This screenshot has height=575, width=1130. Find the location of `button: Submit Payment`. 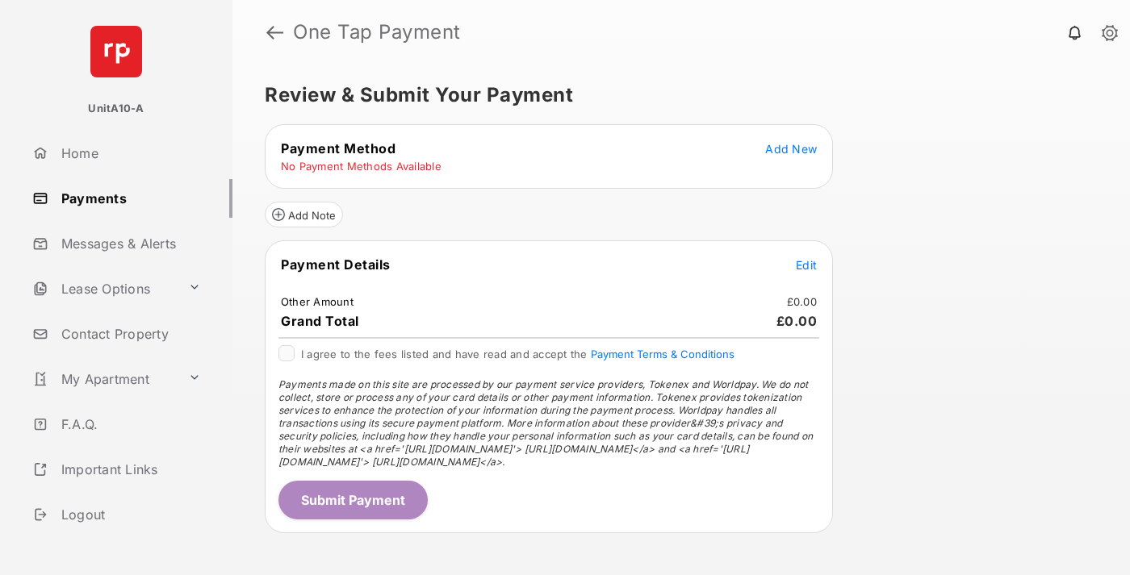

button: Submit Payment is located at coordinates (353, 500).